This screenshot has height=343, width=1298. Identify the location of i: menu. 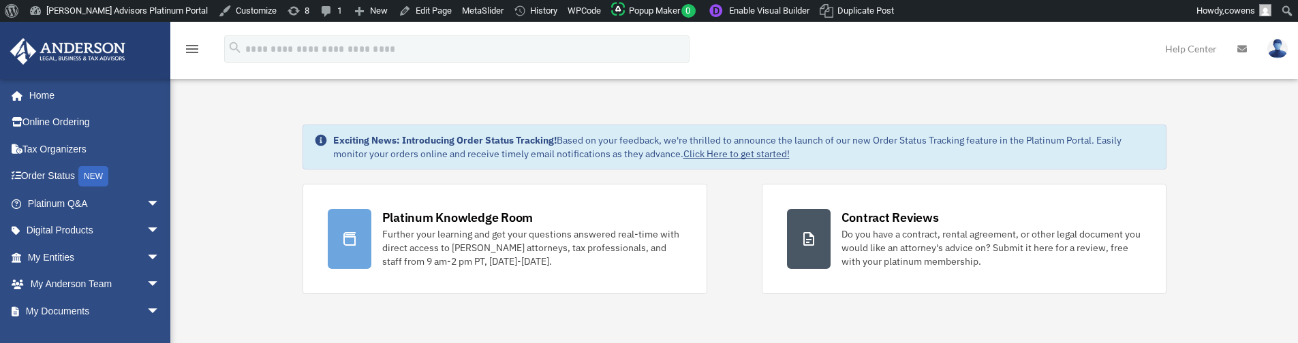
(192, 49).